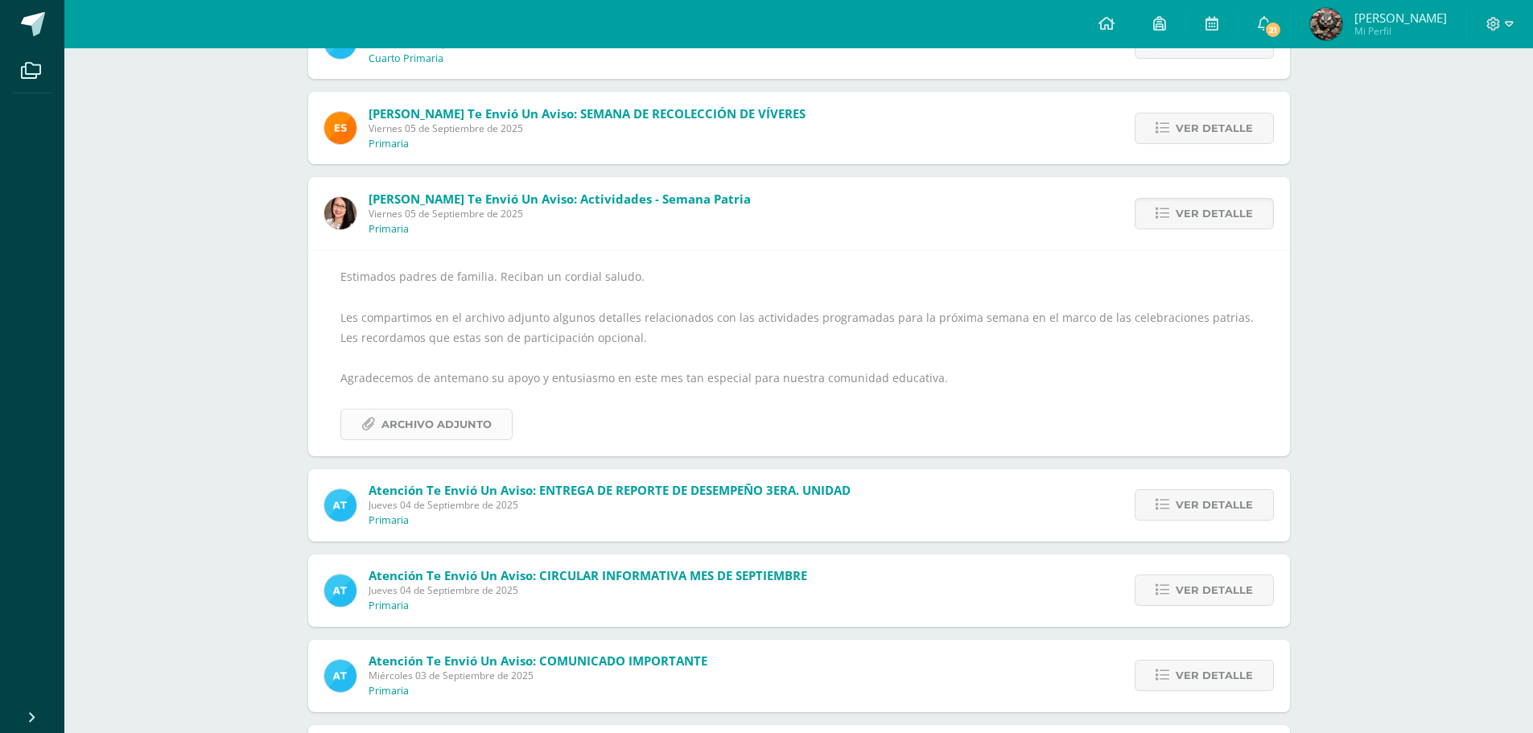 The height and width of the screenshot is (733, 1533). Describe the element at coordinates (1273, 30) in the screenshot. I see `span: 21` at that location.